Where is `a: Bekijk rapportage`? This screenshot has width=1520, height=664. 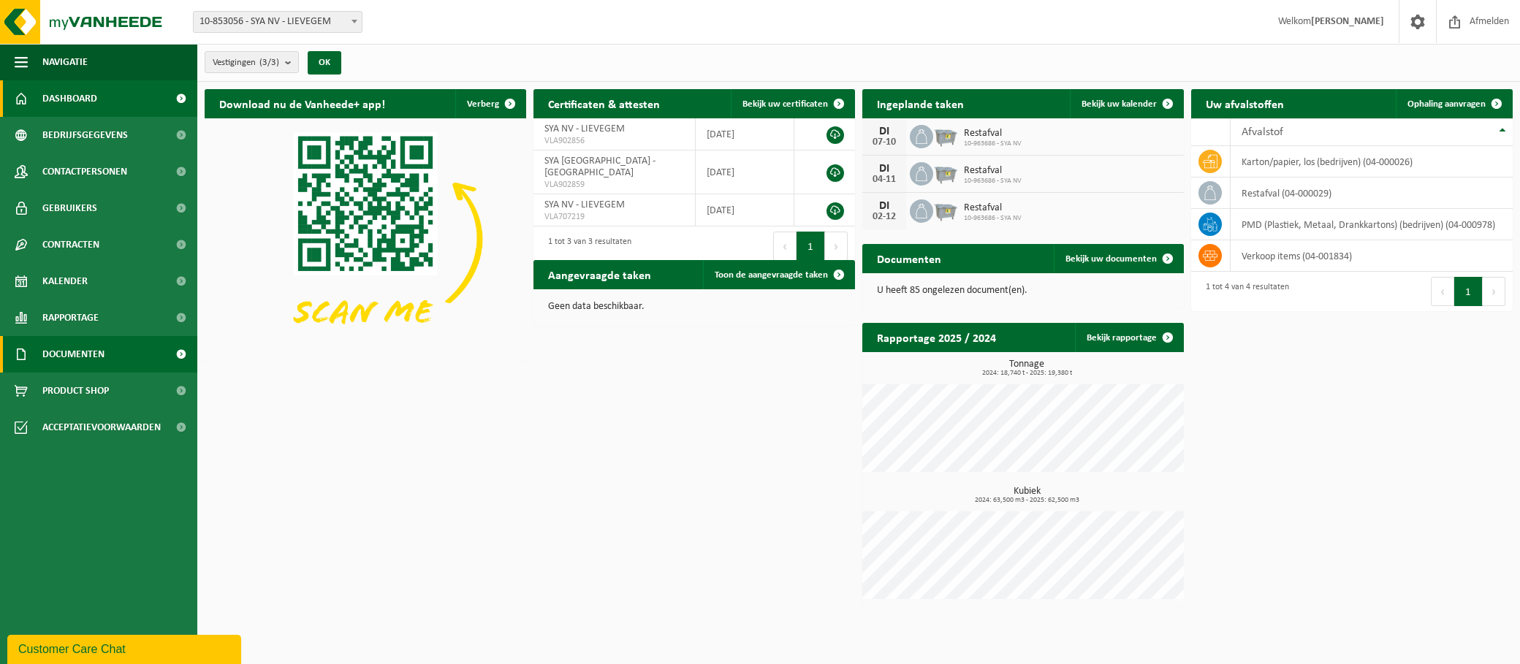 a: Bekijk rapportage is located at coordinates (1128, 338).